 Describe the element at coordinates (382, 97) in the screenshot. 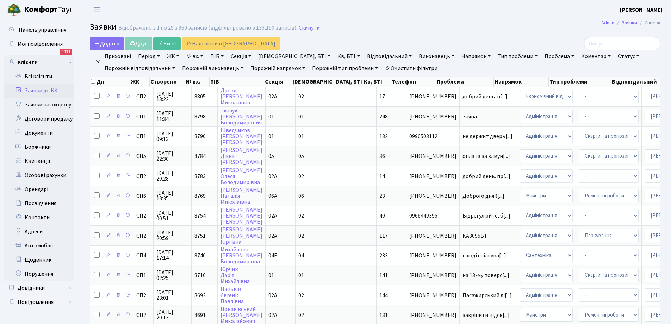

I see `span: 17` at that location.